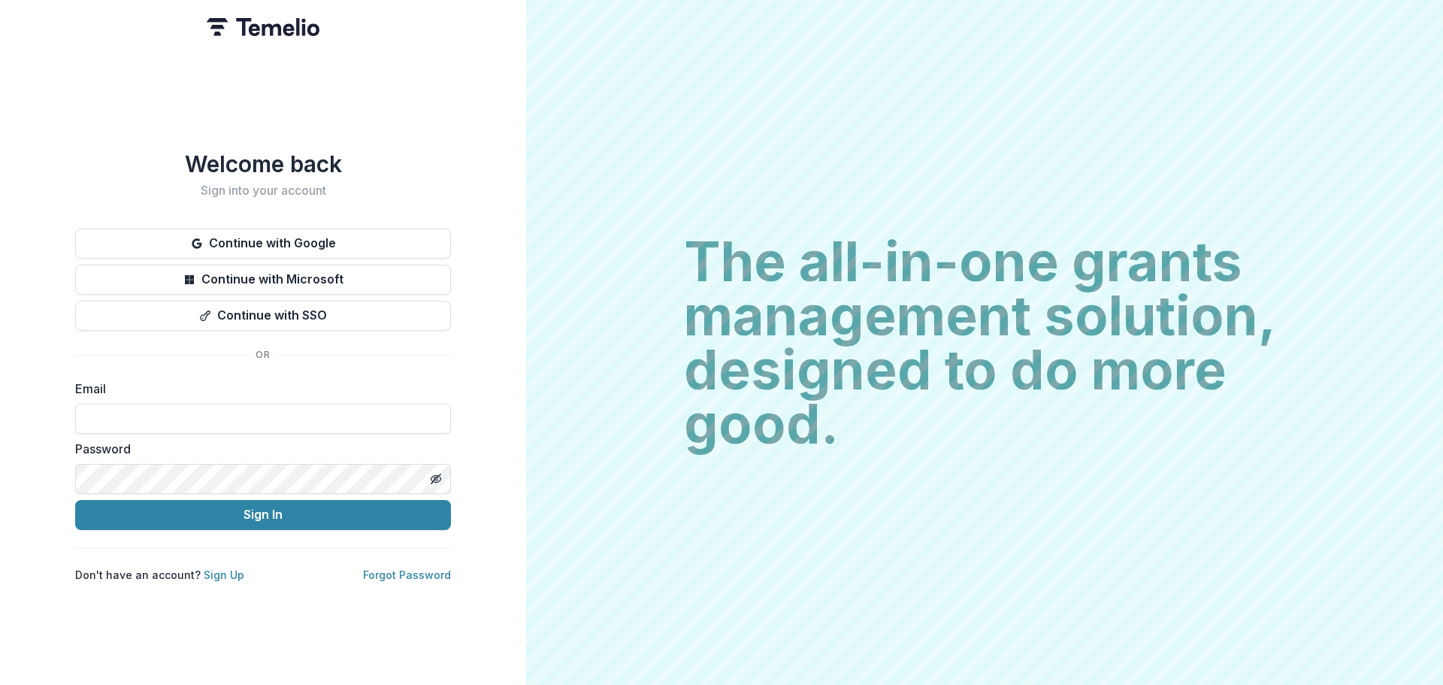 This screenshot has height=685, width=1443. I want to click on button: Toggle password visibility, so click(436, 479).